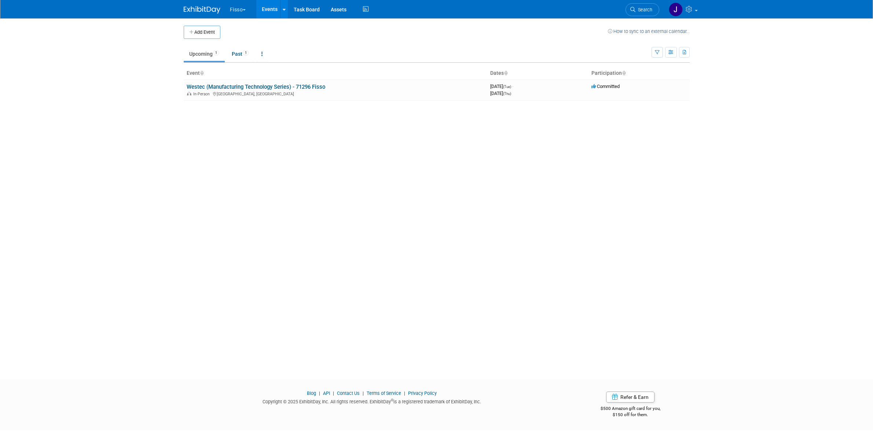 The height and width of the screenshot is (433, 873). Describe the element at coordinates (639, 73) in the screenshot. I see `th: Participation` at that location.